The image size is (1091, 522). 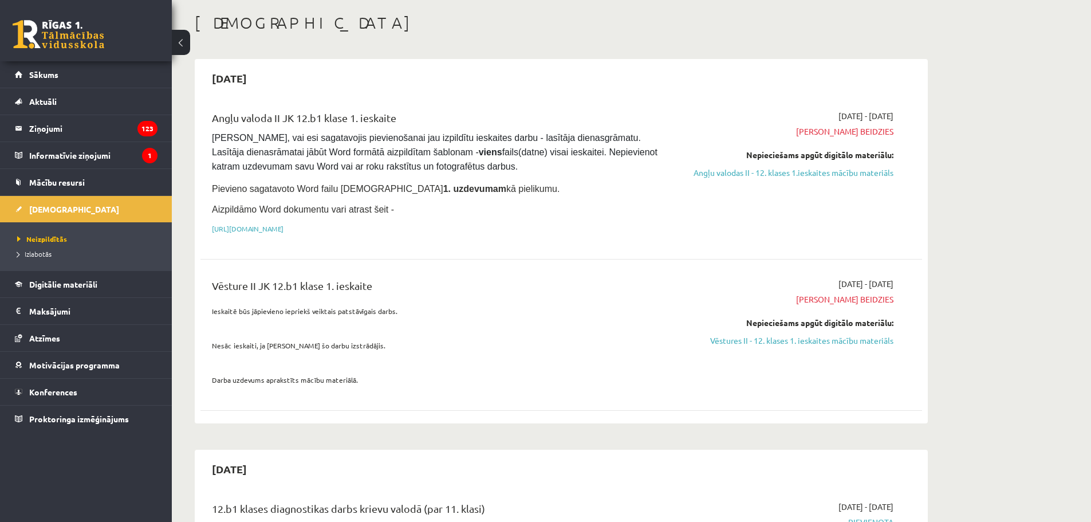 What do you see at coordinates (43, 101) in the screenshot?
I see `span: Aktuāli` at bounding box center [43, 101].